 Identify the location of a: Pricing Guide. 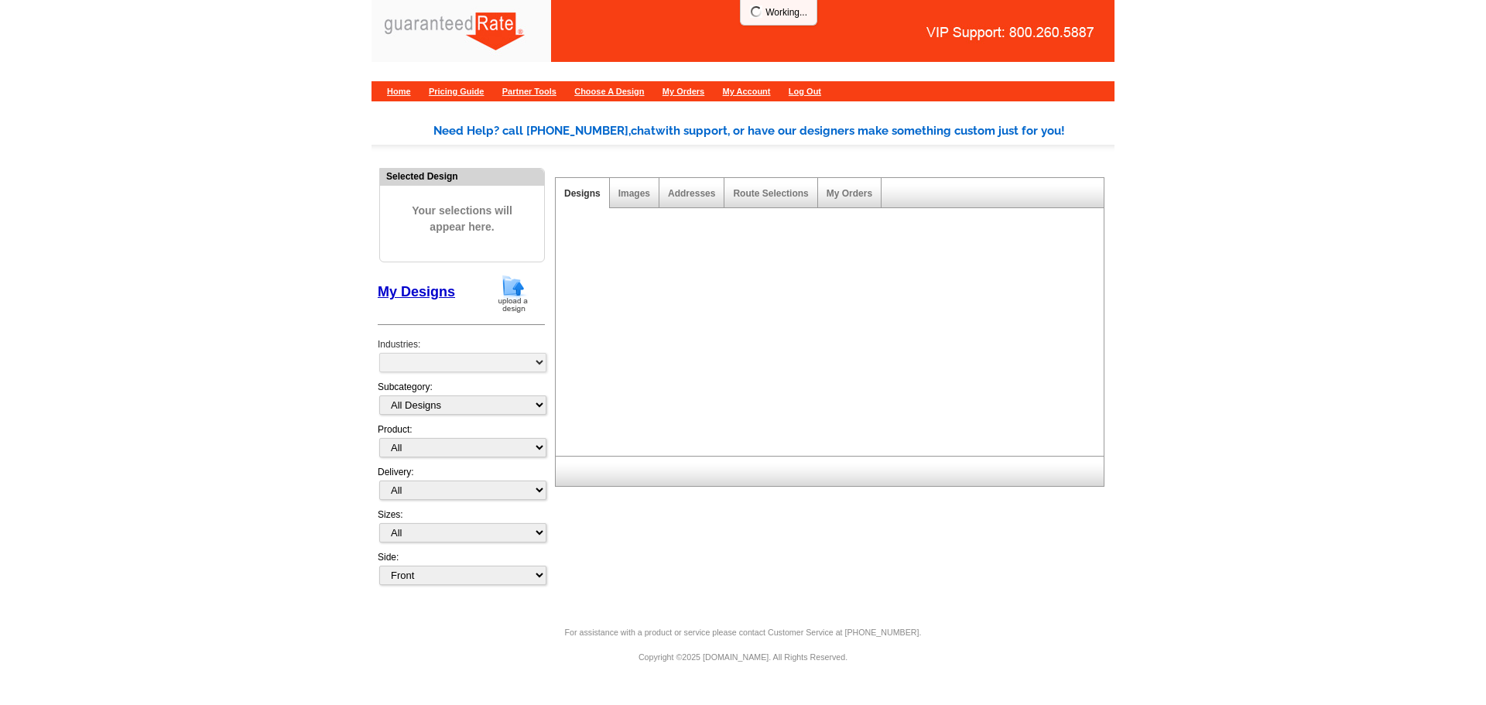
(457, 91).